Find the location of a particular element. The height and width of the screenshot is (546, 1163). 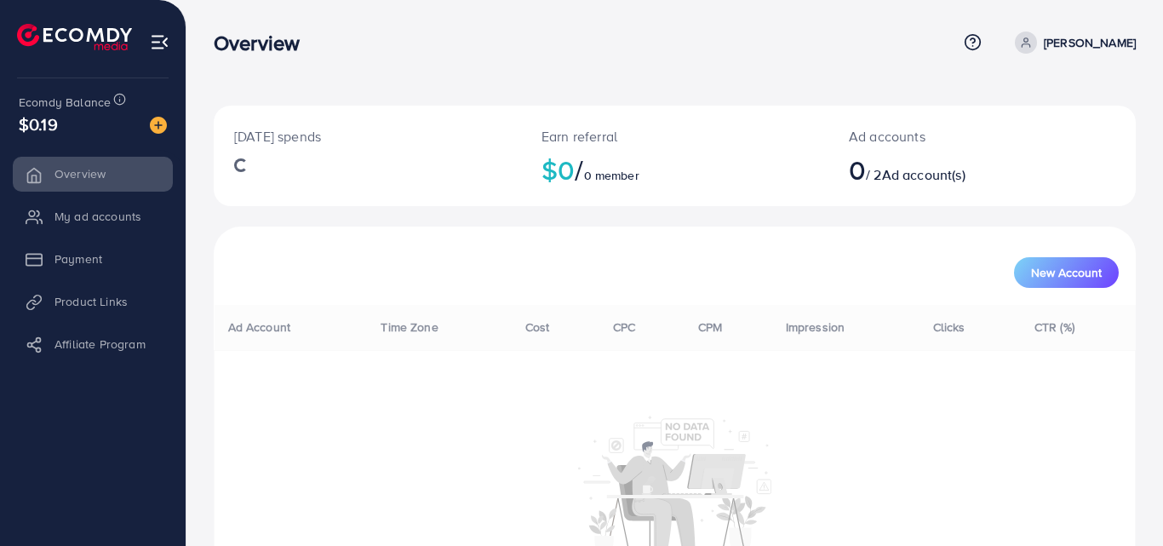

span: Ecomdy Balance is located at coordinates (65, 102).